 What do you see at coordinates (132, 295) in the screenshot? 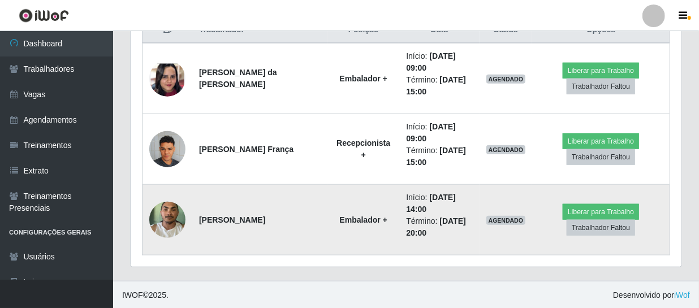
I see `span: IWOF` at bounding box center [132, 295].